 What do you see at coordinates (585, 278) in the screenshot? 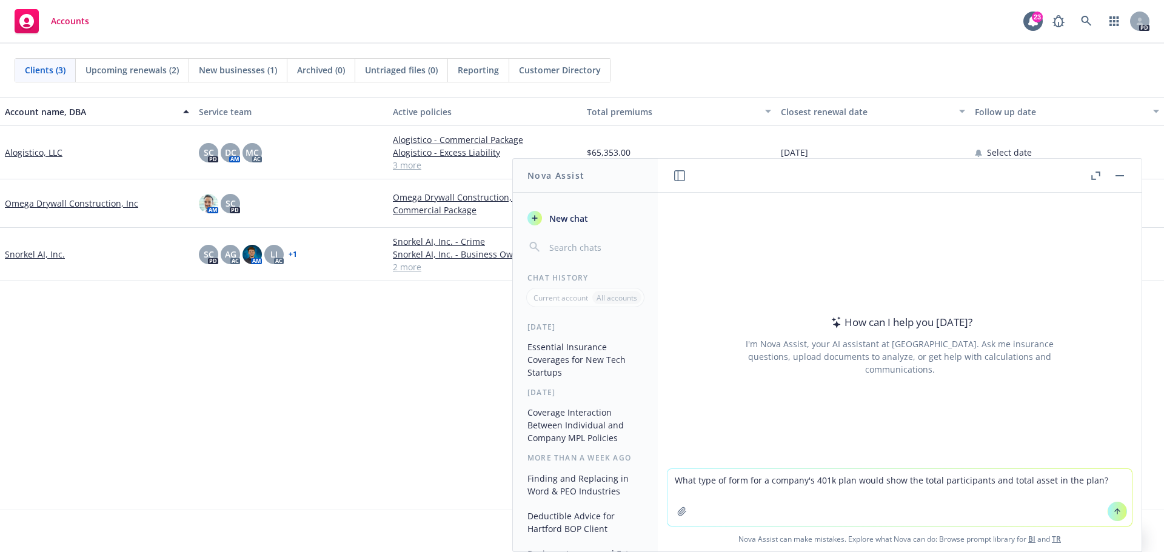
I see `div: Chat History` at bounding box center [585, 278].